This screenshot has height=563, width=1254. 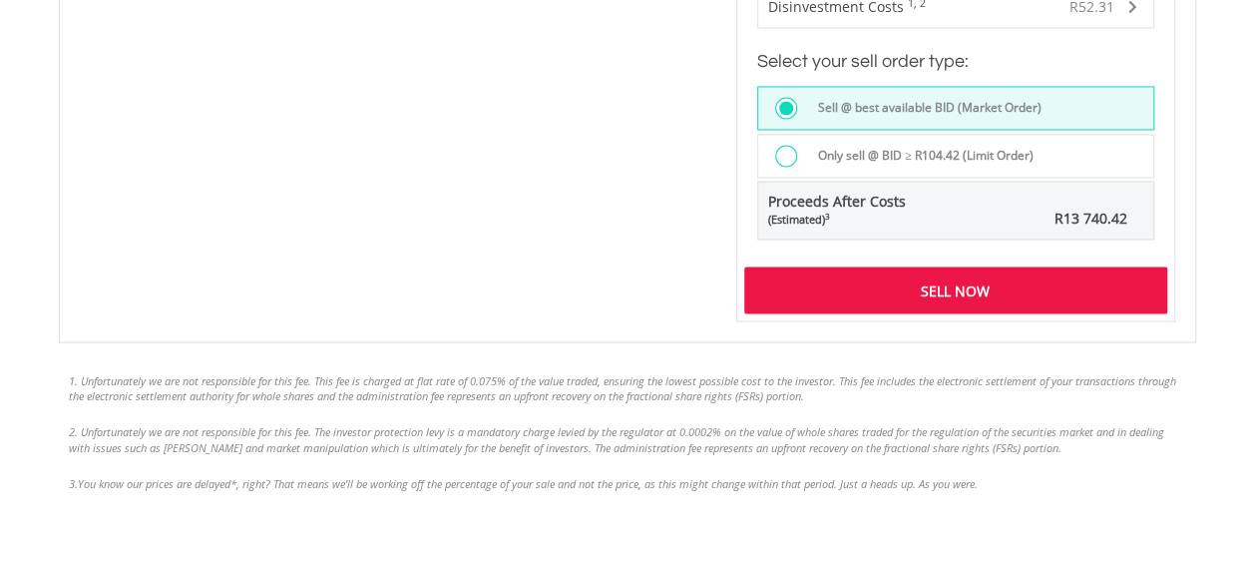 I want to click on label: Sell @ best available BID (Market Order), so click(x=924, y=108).